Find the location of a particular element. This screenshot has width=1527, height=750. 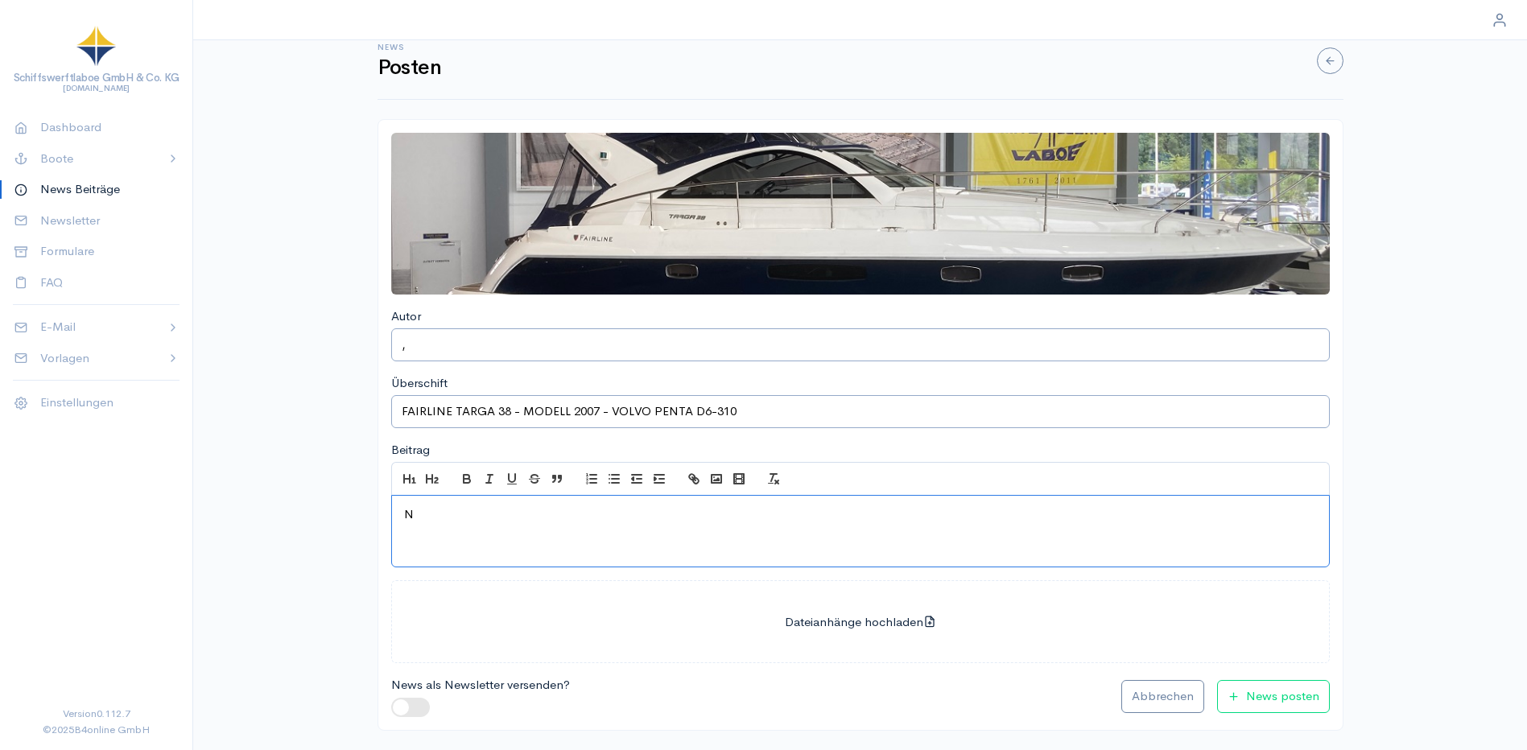

button: News posten is located at coordinates (1273, 696).